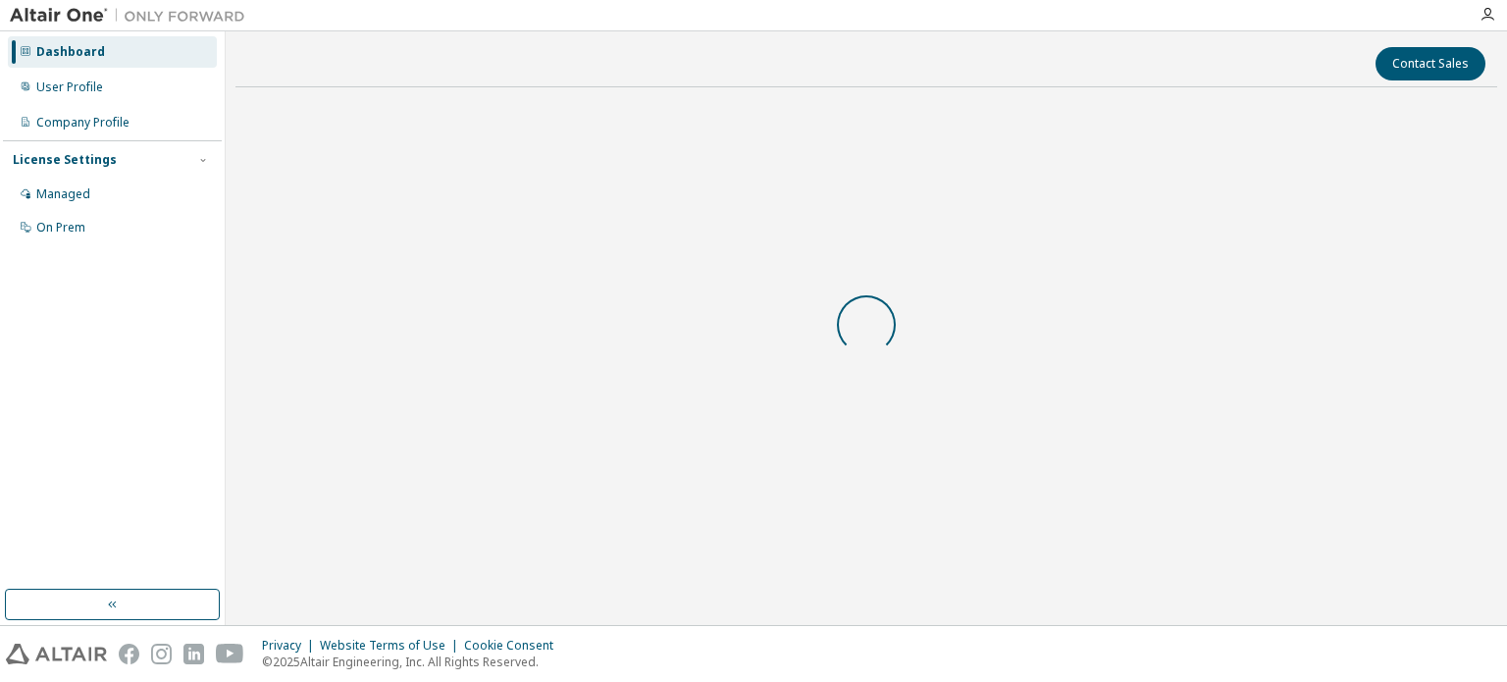 This screenshot has height=682, width=1507. I want to click on div: Cookie Consent, so click(514, 645).